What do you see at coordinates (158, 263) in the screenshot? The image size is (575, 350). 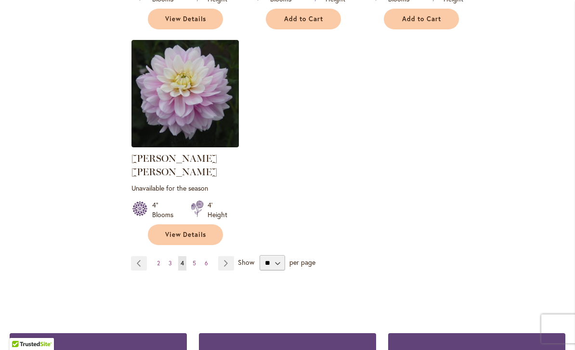 I see `span: 2` at bounding box center [158, 263].